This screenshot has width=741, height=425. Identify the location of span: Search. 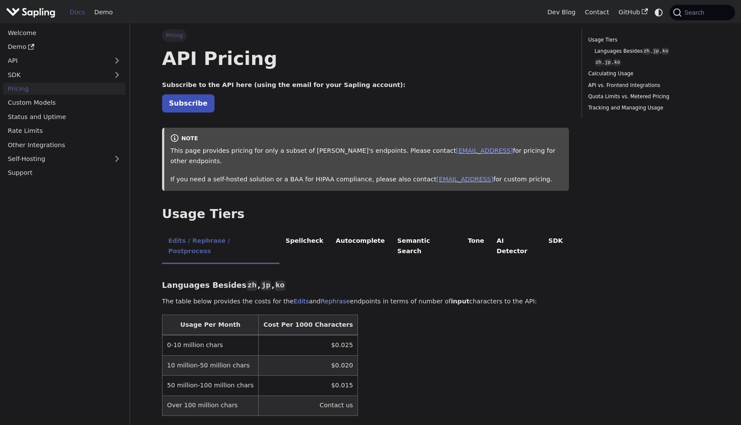
(695, 13).